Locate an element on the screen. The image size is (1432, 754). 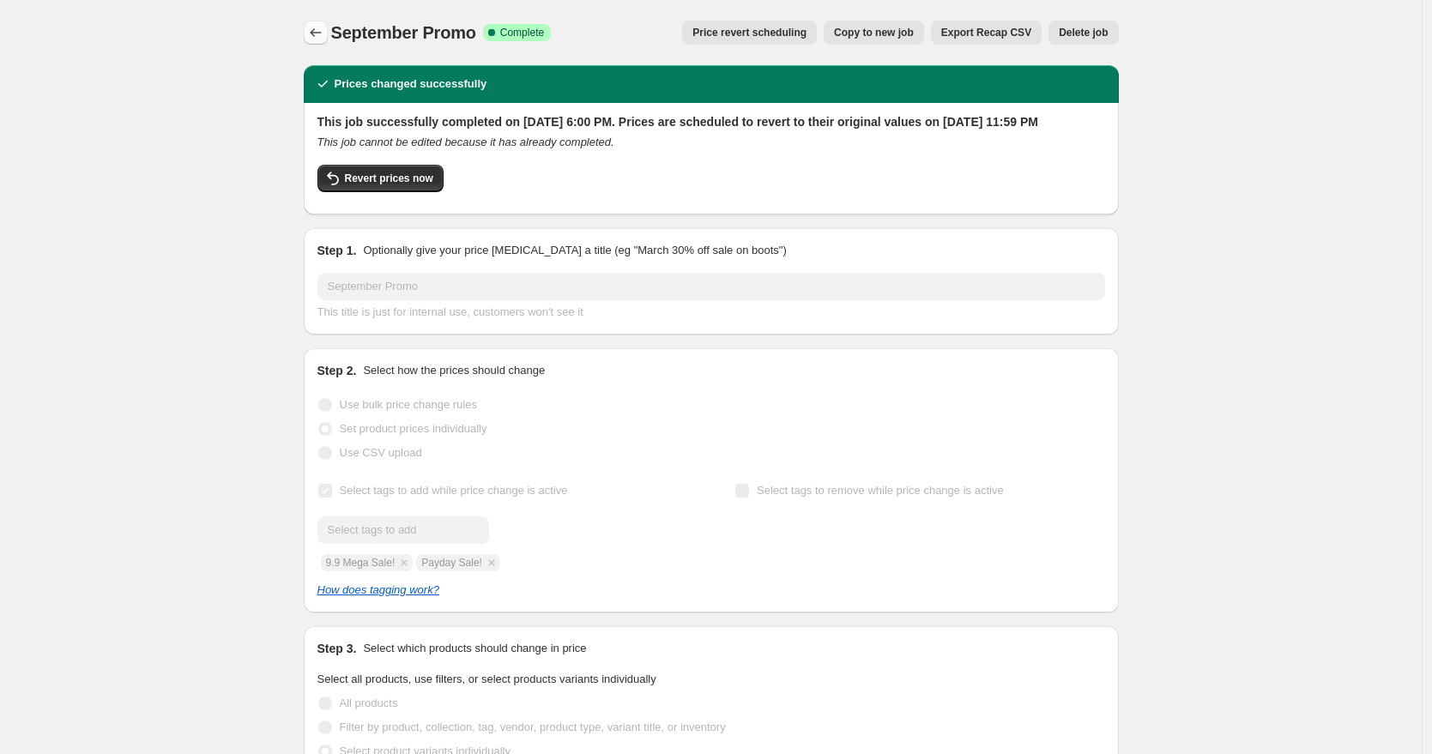
span: This title is just for internal use, customers won't see it is located at coordinates (450, 311).